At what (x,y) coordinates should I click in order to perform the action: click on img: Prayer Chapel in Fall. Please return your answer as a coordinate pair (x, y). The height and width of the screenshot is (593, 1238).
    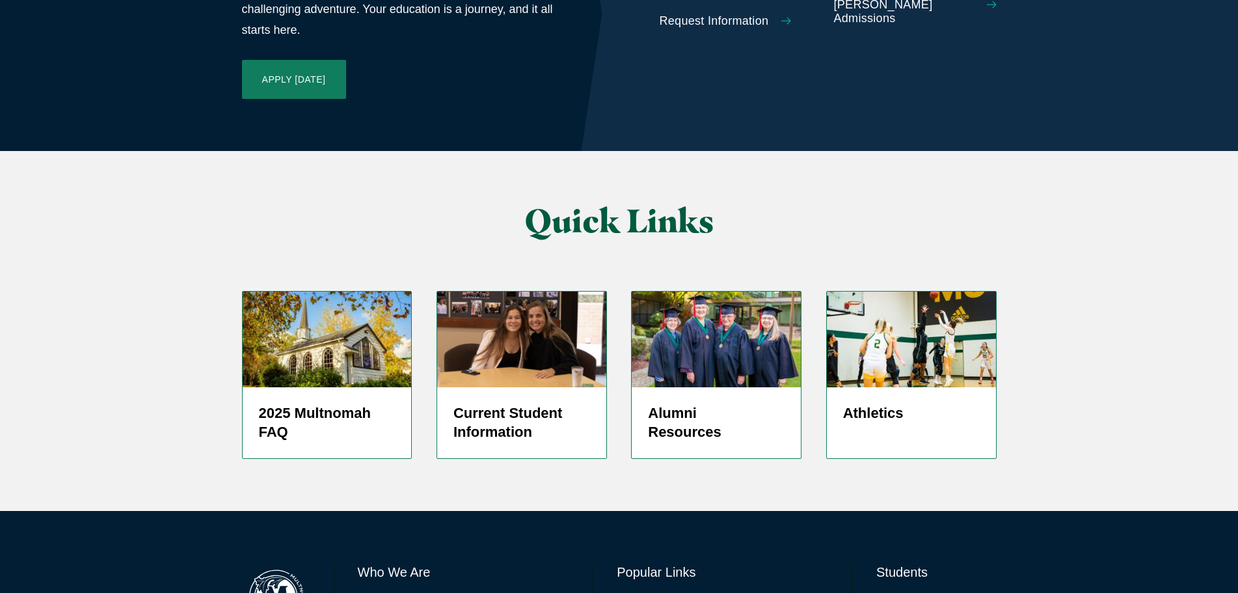
    Looking at the image, I should click on (327, 339).